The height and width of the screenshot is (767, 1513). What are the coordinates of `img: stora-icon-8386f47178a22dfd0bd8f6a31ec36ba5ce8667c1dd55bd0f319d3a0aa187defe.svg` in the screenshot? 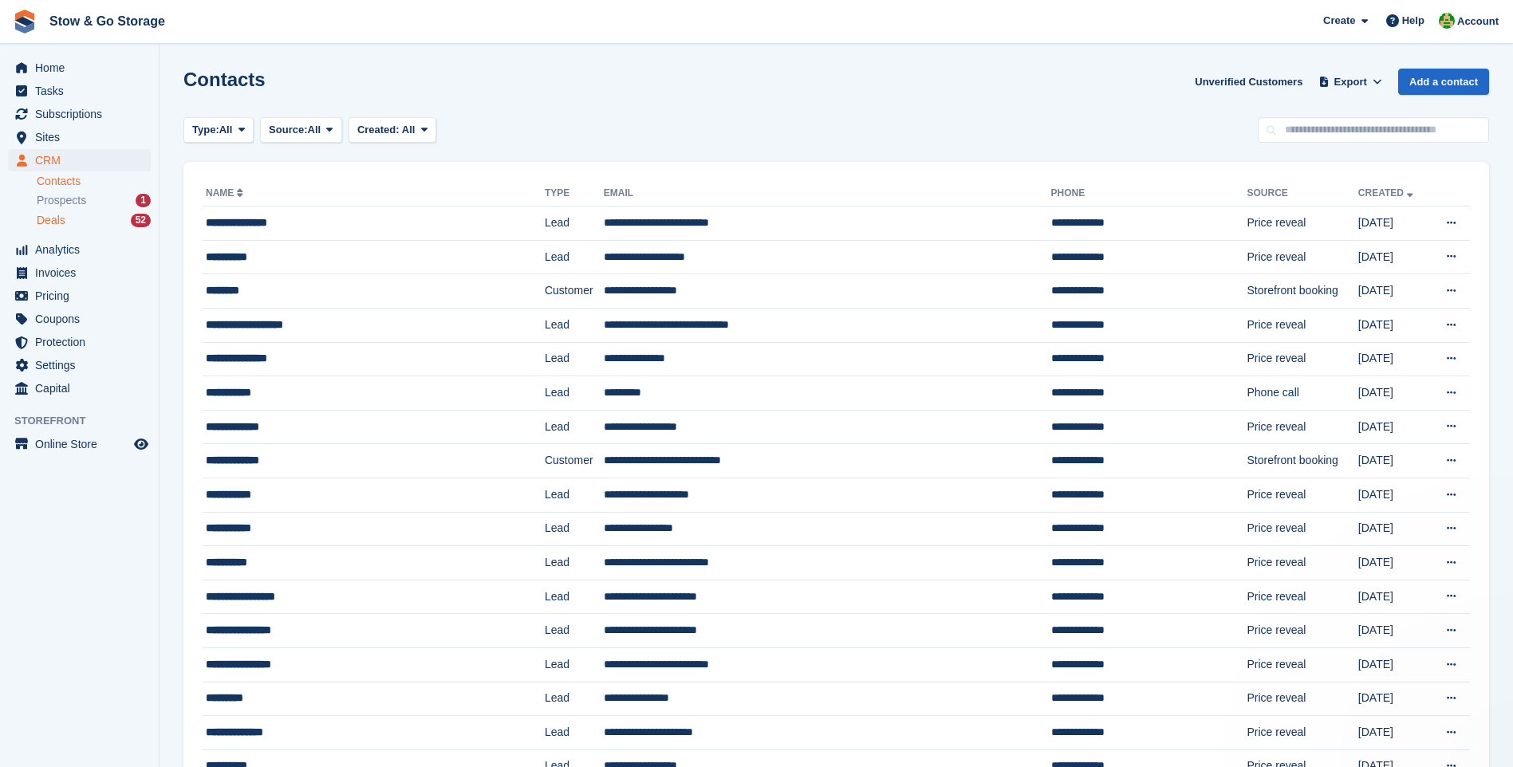 It's located at (25, 22).